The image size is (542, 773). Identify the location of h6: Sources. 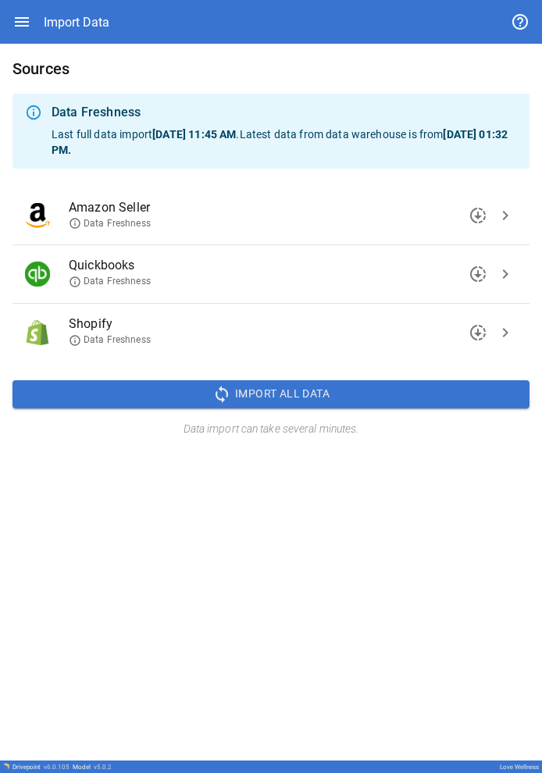
(271, 69).